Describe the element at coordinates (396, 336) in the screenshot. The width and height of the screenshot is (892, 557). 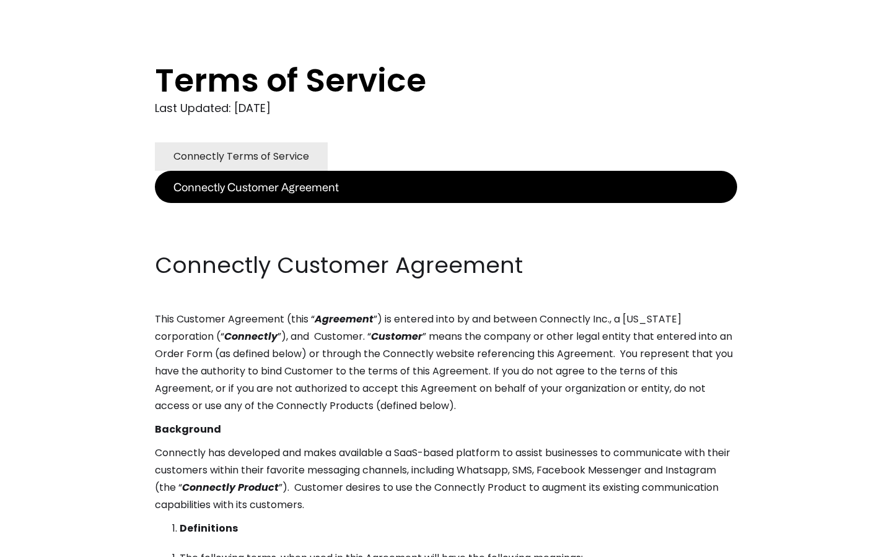
I see `em: Customer` at that location.